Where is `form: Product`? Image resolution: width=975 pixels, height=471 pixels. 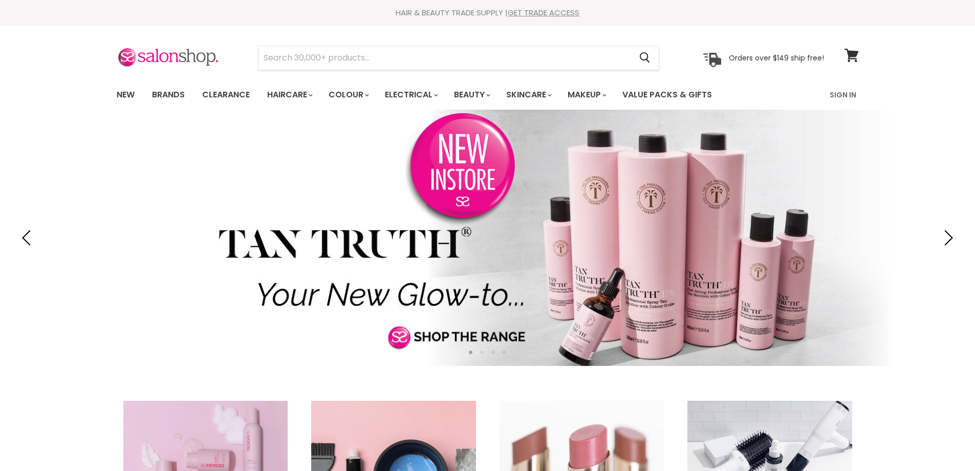 form: Product is located at coordinates (459, 58).